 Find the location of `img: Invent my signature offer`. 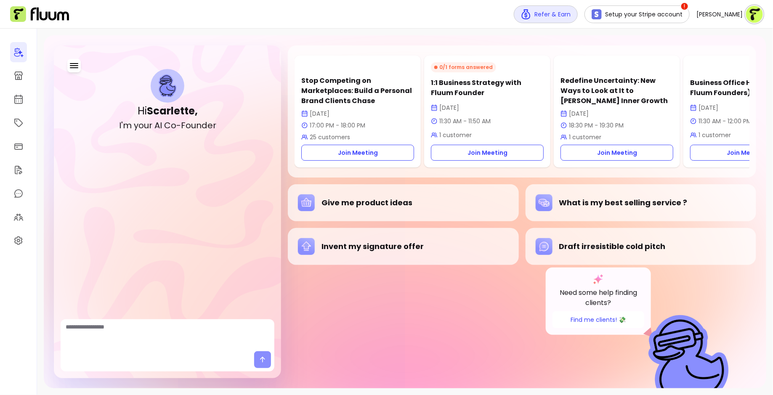

img: Invent my signature offer is located at coordinates (306, 247).